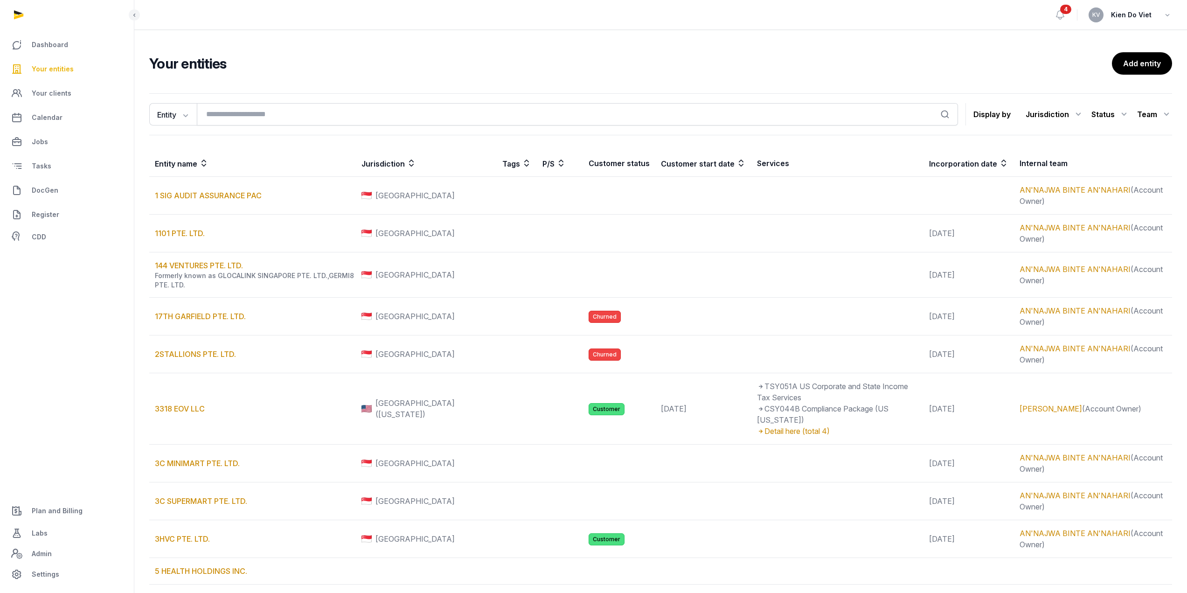 This screenshot has height=593, width=1187. Describe the element at coordinates (182, 539) in the screenshot. I see `a: 3HVC PTE. LTD.` at that location.